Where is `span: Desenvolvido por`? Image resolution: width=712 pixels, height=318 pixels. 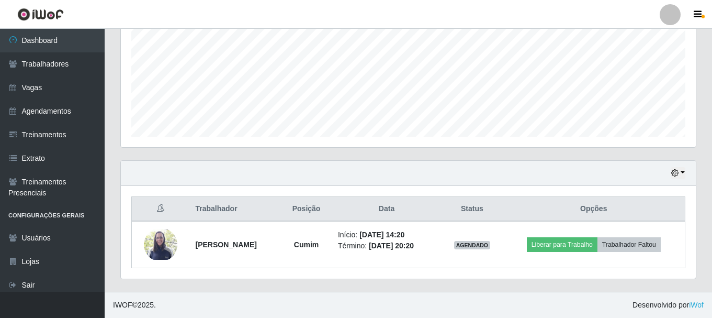
span: Desenvolvido por is located at coordinates (668, 305).